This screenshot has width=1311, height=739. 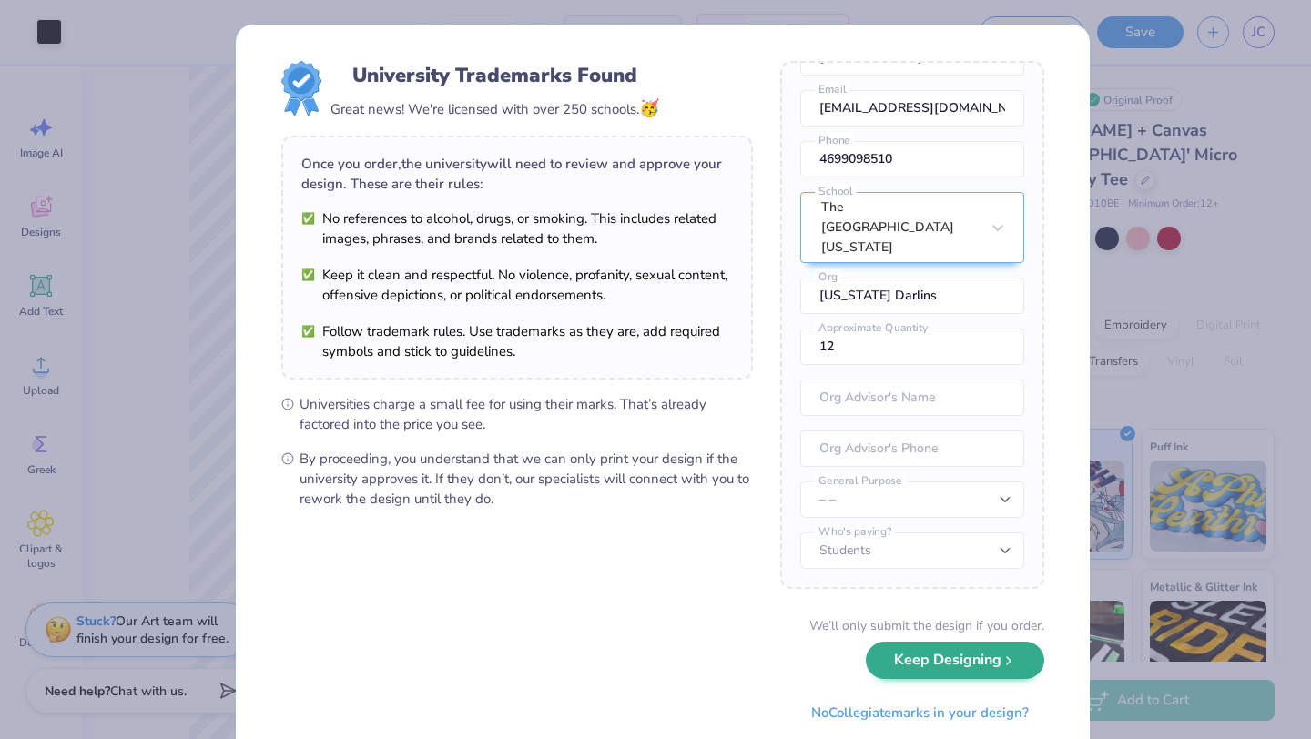 What do you see at coordinates (526, 414) in the screenshot?
I see `span: Universities charge a small fee for using their marks. That’s already factored into the price you...` at bounding box center [526, 414].